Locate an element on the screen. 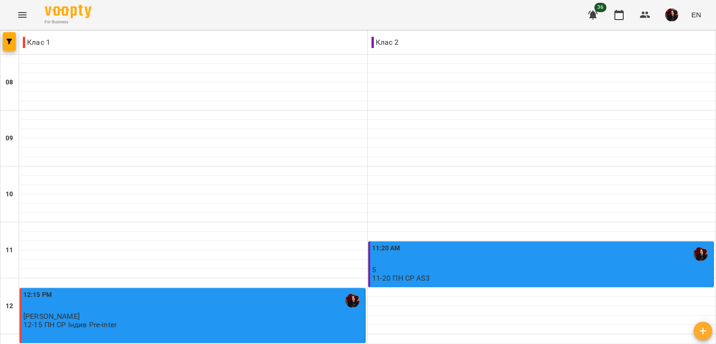  h6: 12 is located at coordinates (9, 306).